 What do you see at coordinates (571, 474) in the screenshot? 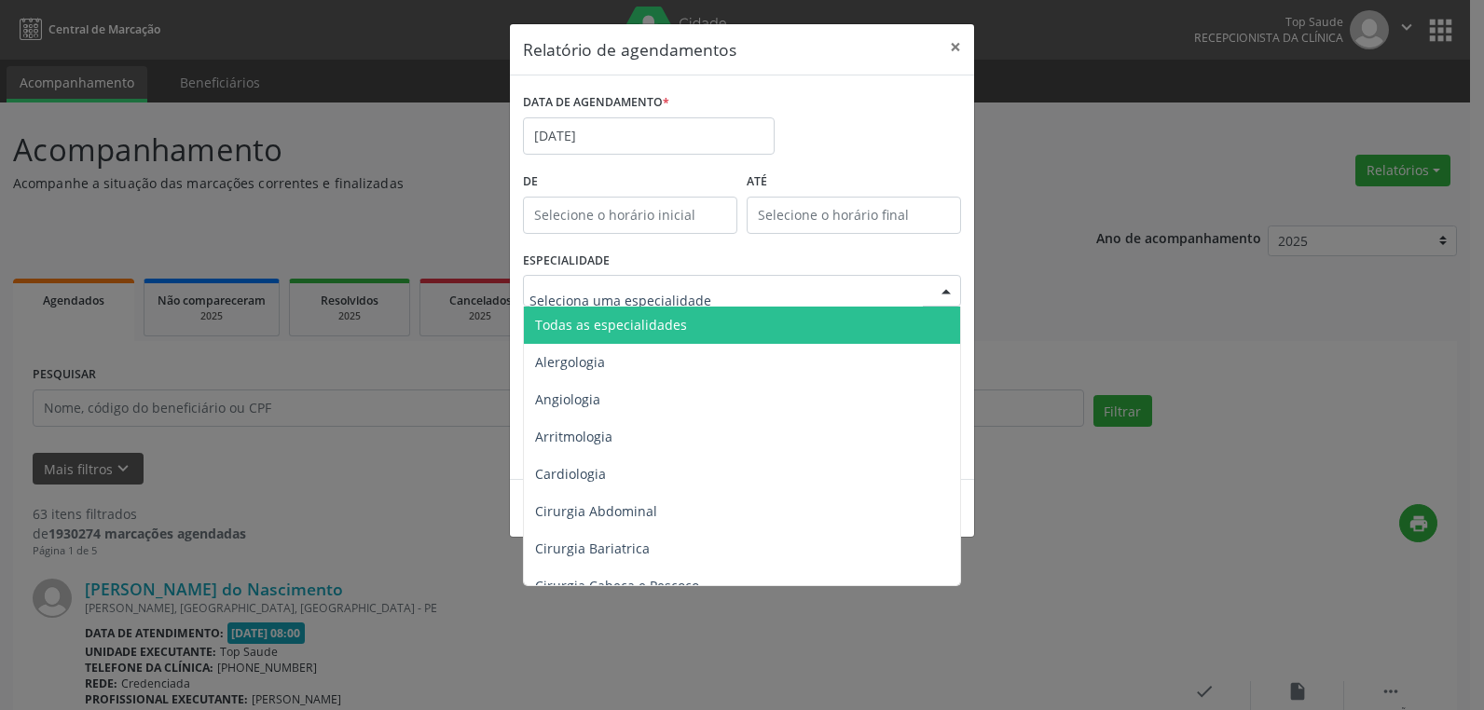
I see `span: Cardiologia` at bounding box center [571, 474].